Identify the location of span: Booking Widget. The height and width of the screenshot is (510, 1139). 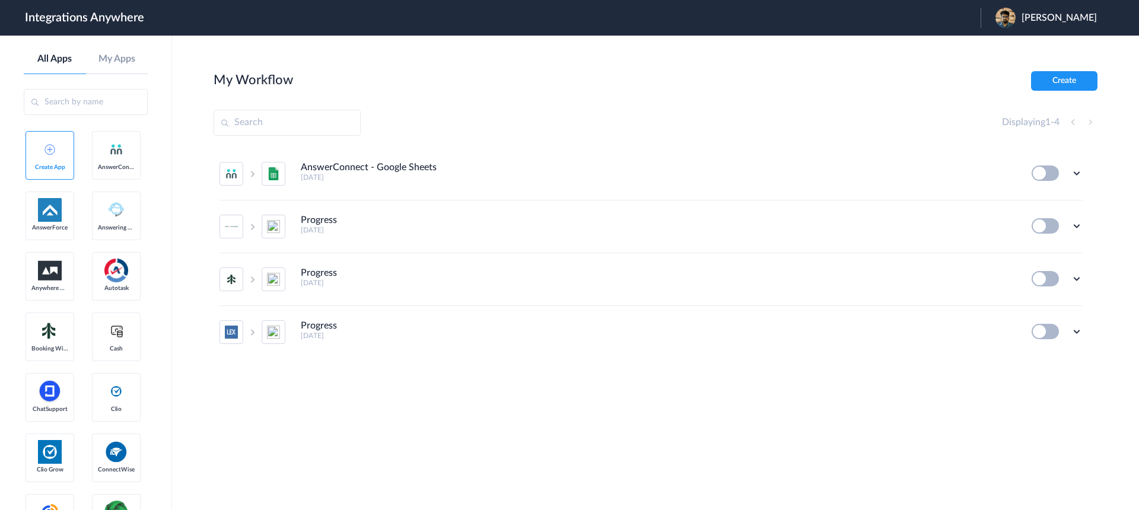
(50, 349).